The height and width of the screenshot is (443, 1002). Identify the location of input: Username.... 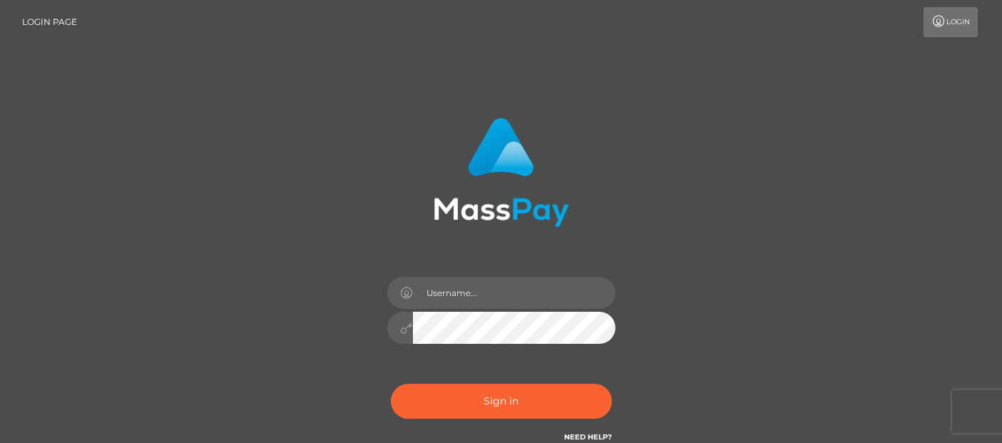
(514, 292).